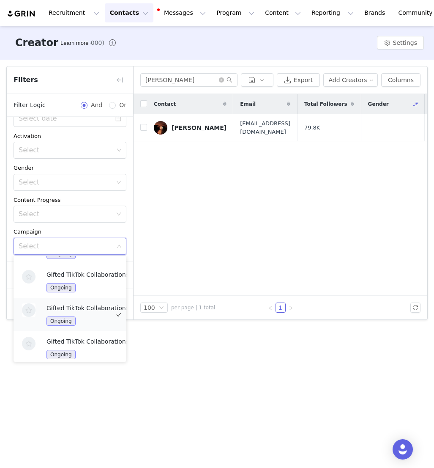  I want to click on span: Gender, so click(378, 104).